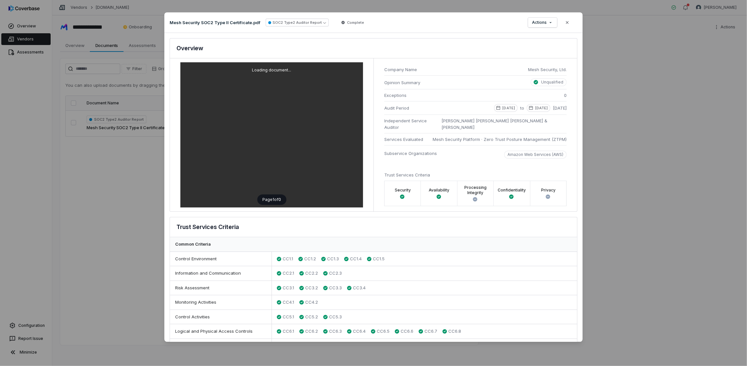 This screenshot has width=747, height=366. I want to click on span: CC6.6, so click(407, 332).